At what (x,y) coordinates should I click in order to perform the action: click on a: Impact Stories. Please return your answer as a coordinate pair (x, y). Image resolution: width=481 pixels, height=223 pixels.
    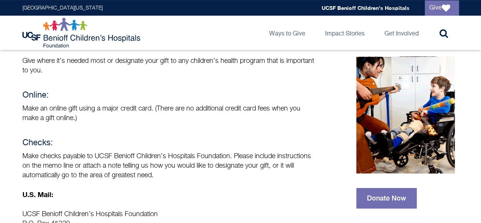
    Looking at the image, I should click on (345, 33).